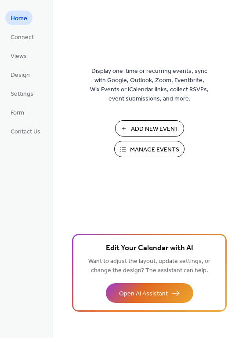 The image size is (246, 338). Describe the element at coordinates (149, 292) in the screenshot. I see `button: Open AI Assistant` at that location.